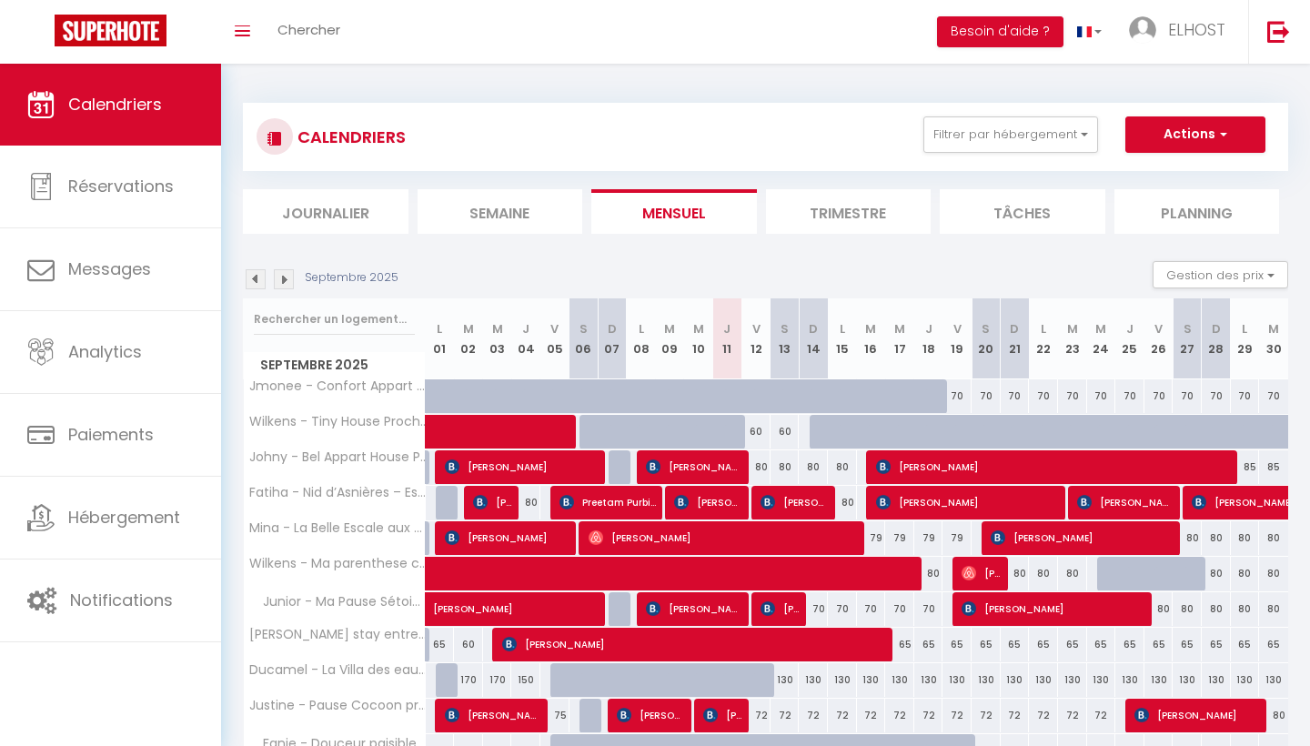 This screenshot has height=746, width=1310. Describe the element at coordinates (1102, 338) in the screenshot. I see `th: 24` at that location.